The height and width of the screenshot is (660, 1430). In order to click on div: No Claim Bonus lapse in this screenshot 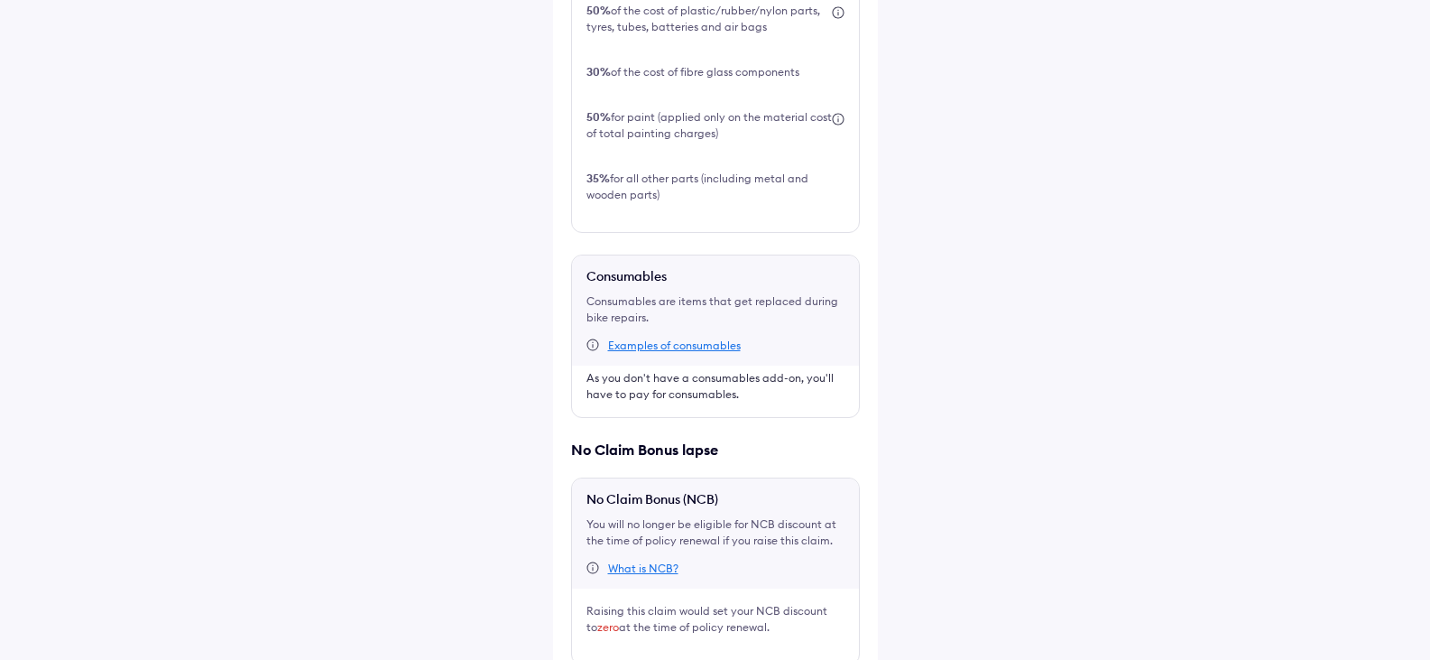, I will do `click(715, 449)`.